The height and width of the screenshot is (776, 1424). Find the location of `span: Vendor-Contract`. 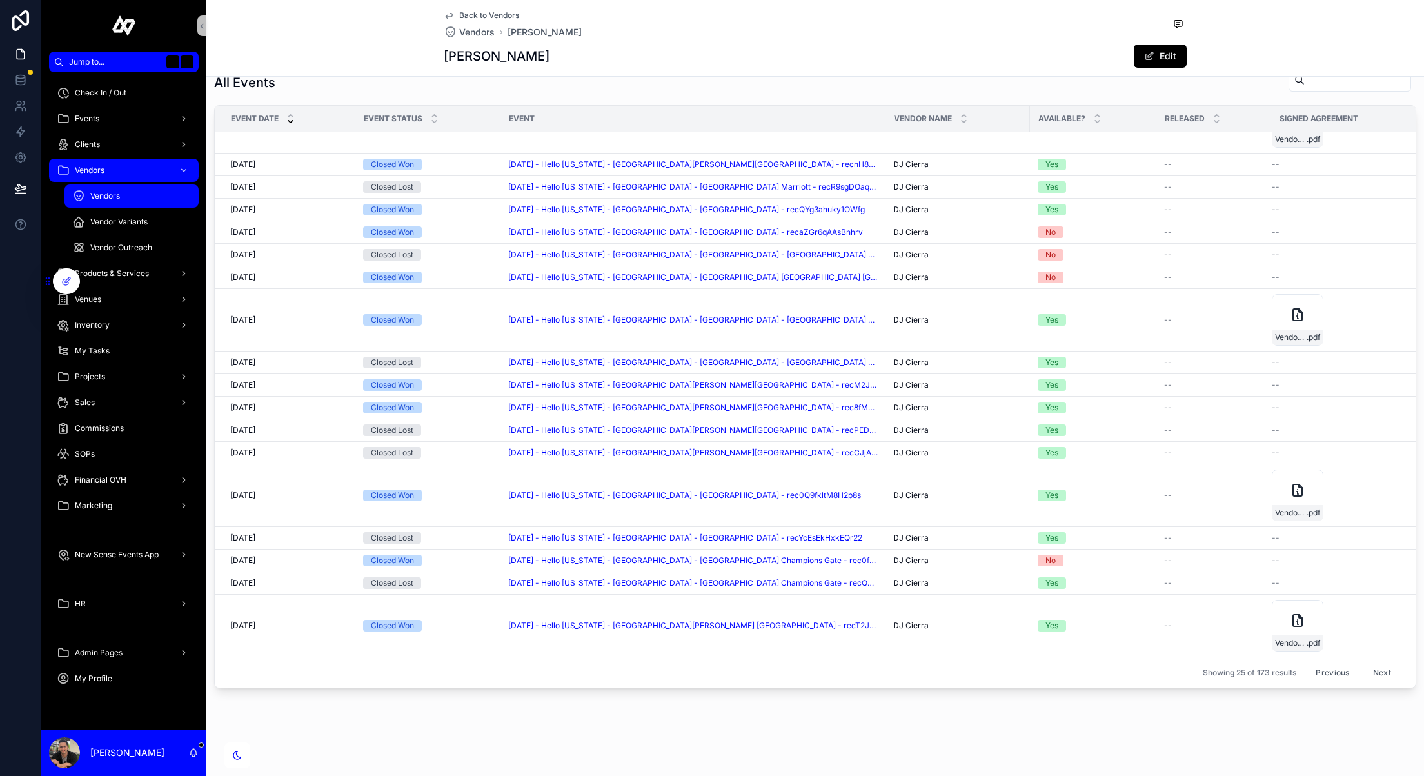

span: Vendor-Contract is located at coordinates (1291, 513).